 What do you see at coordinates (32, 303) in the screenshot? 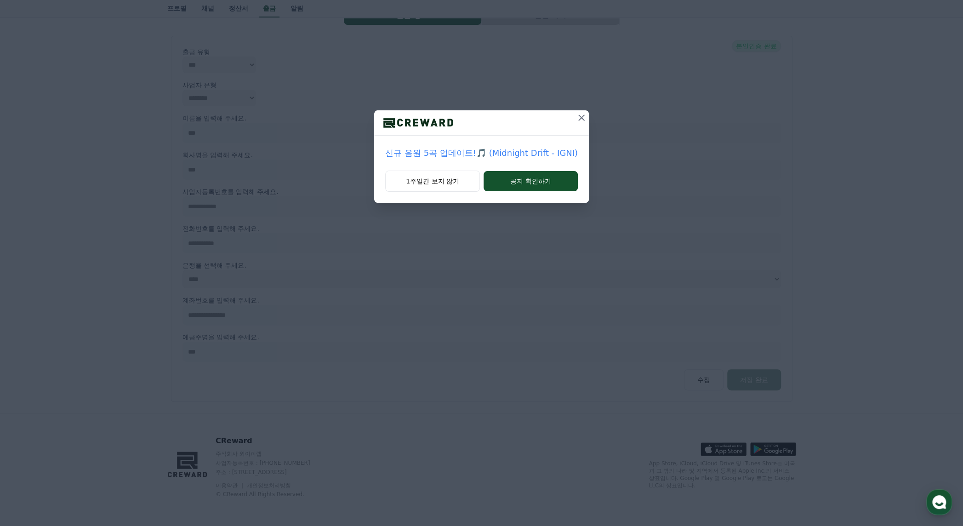
I see `a: 홈` at bounding box center [32, 303].